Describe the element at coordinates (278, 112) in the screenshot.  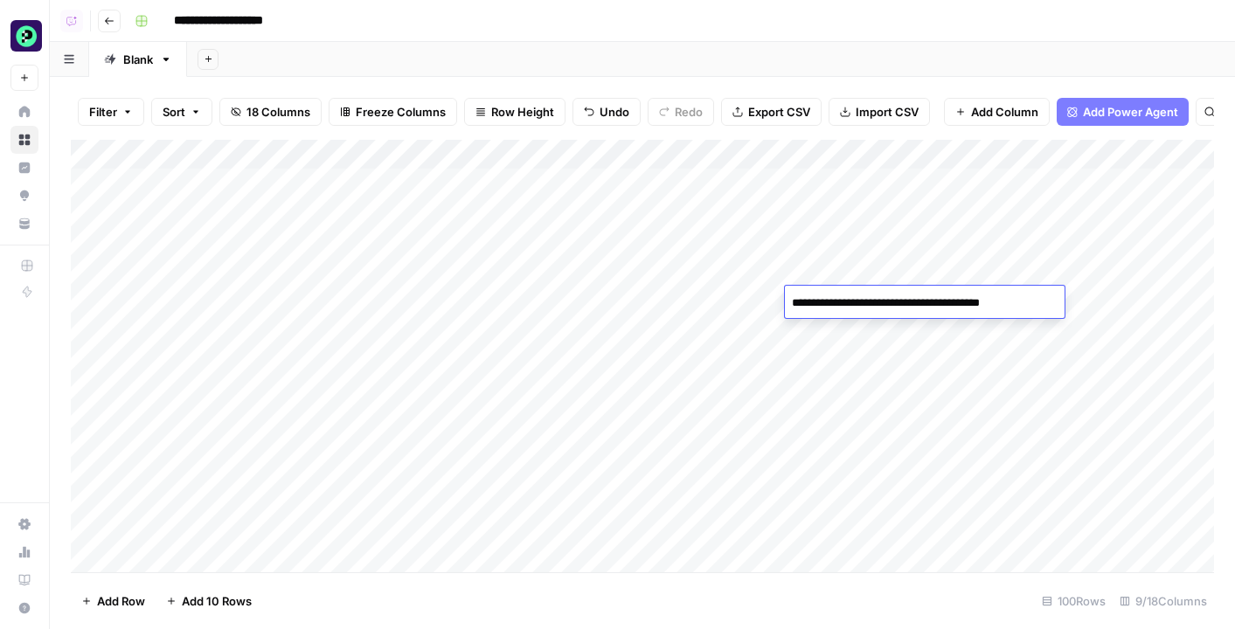
I see `span: 18 Columns` at that location.